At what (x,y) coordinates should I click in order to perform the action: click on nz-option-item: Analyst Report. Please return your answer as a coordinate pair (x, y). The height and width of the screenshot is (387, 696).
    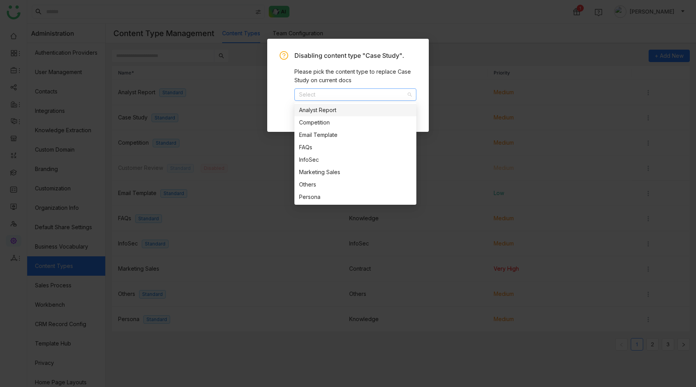
    Looking at the image, I should click on (355, 110).